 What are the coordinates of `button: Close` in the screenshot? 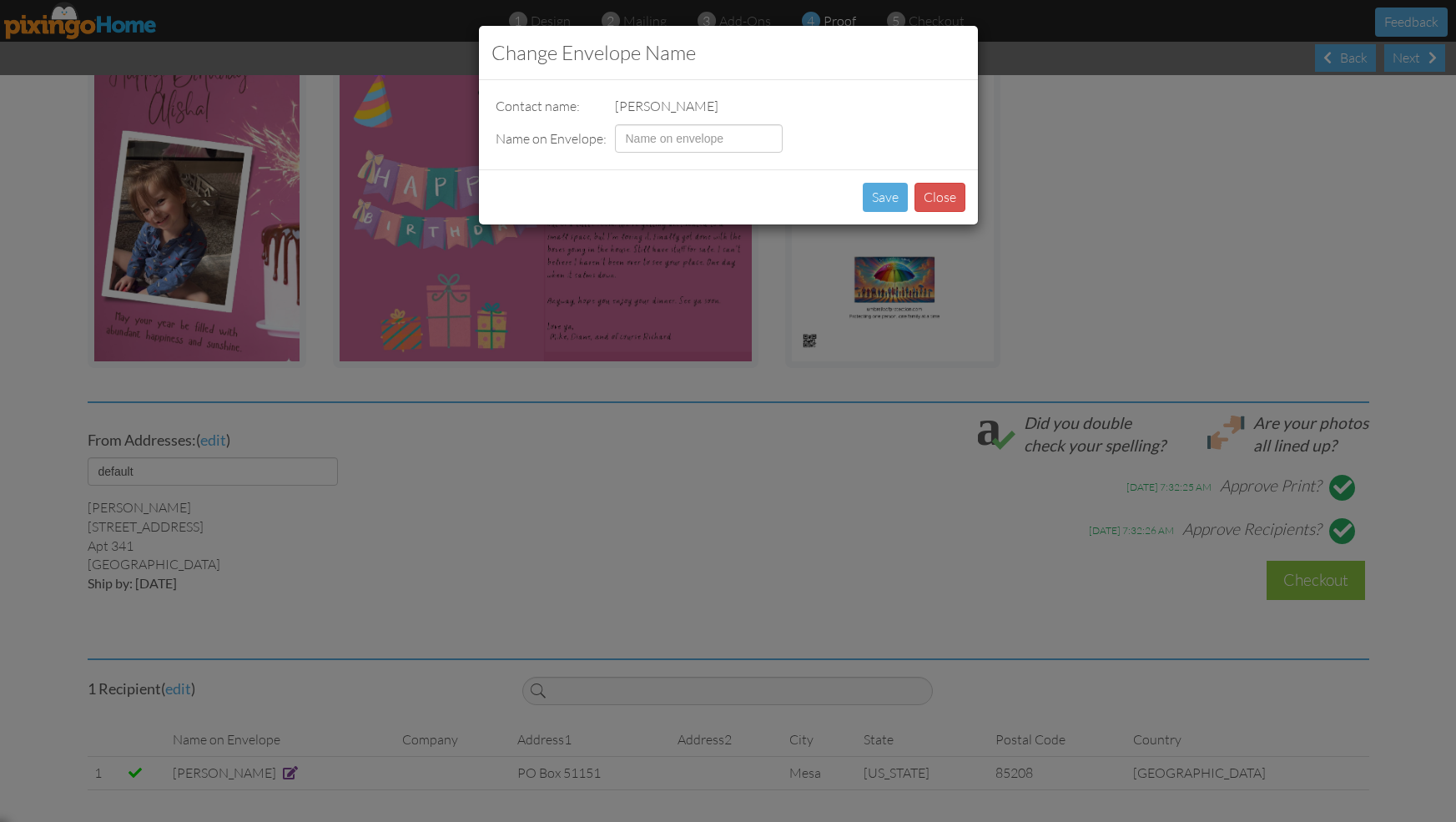 It's located at (939, 197).